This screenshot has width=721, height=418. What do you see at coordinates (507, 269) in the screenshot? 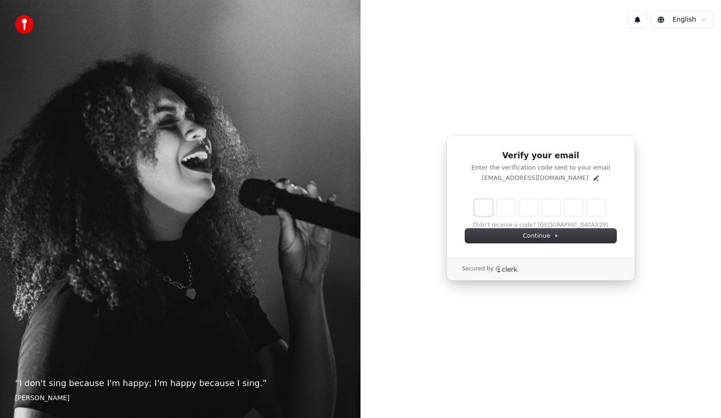
I see `a: Clerk logo` at bounding box center [507, 269].